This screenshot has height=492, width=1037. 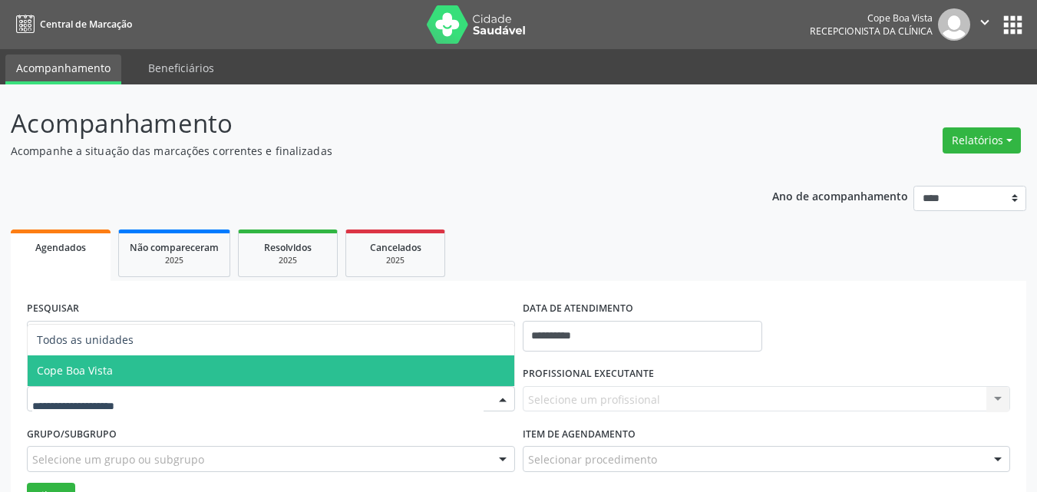 I want to click on a: Central de Marcação, so click(x=71, y=24).